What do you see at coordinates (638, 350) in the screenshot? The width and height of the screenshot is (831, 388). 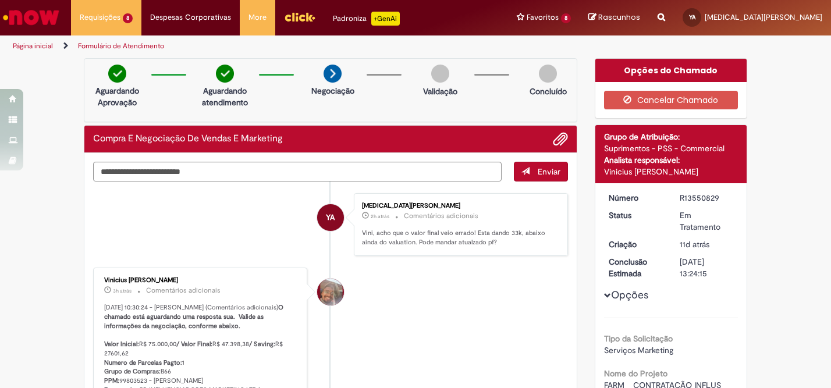 I see `span: Serviços Marketing` at bounding box center [638, 350].